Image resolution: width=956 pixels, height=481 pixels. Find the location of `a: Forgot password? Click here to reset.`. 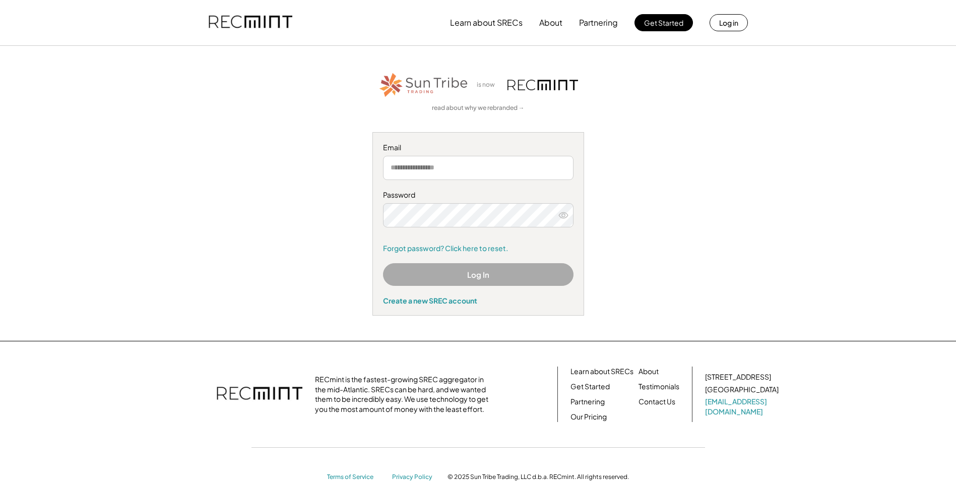

a: Forgot password? Click here to reset. is located at coordinates (478, 248).